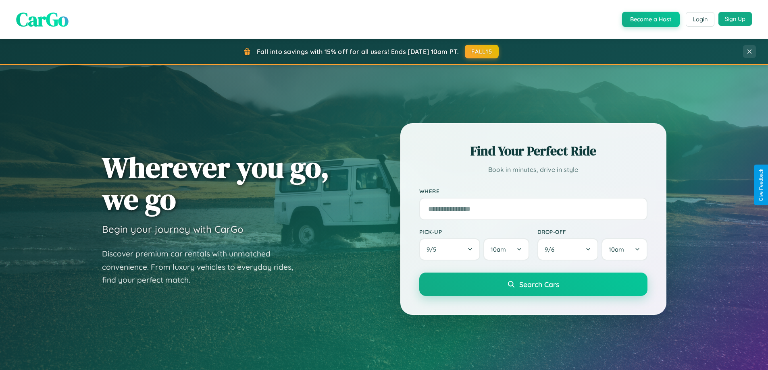 The height and width of the screenshot is (370, 768). I want to click on h3: Begin your journey with CarGo, so click(172, 229).